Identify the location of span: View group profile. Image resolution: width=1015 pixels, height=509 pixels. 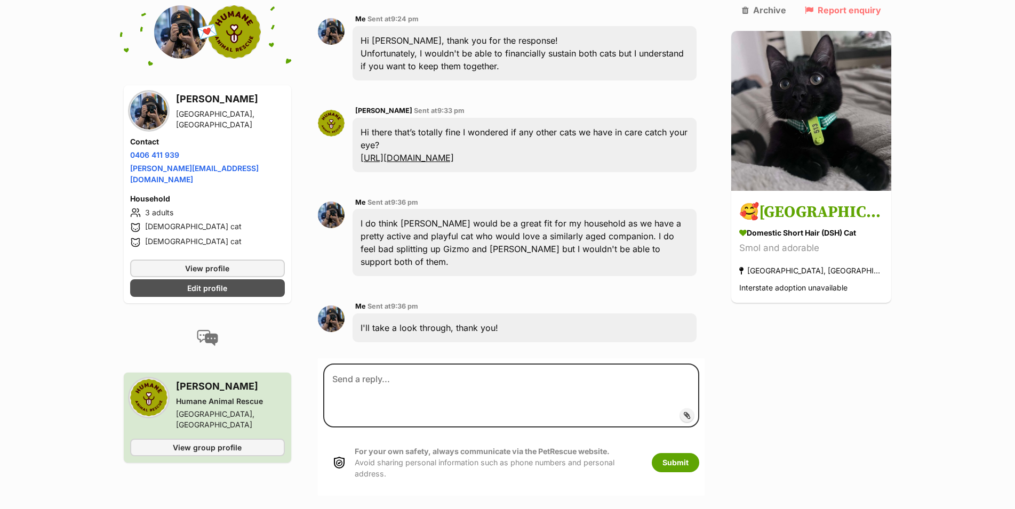
(207, 448).